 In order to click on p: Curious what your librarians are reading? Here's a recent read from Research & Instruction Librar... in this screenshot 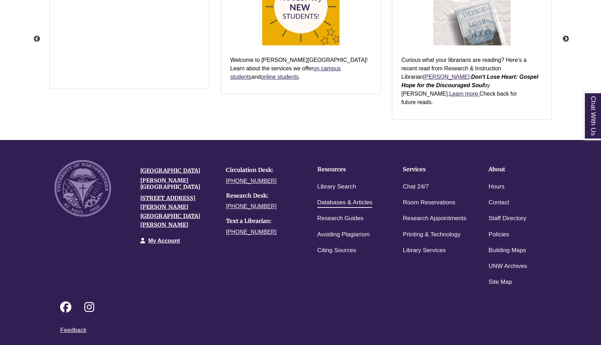, I will do `click(472, 81)`.